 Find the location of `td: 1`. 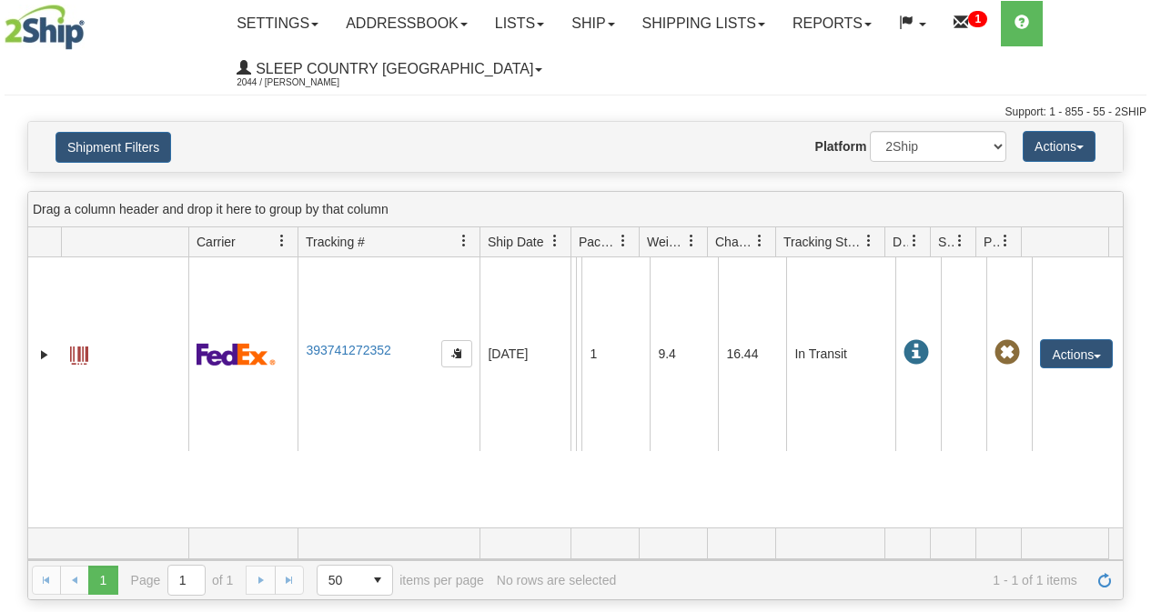

td: 1 is located at coordinates (615, 354).